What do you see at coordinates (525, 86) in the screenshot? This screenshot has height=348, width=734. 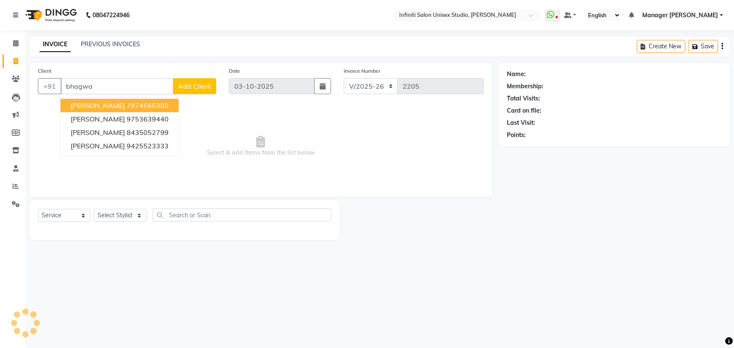 I see `div: Membership:` at bounding box center [525, 86].